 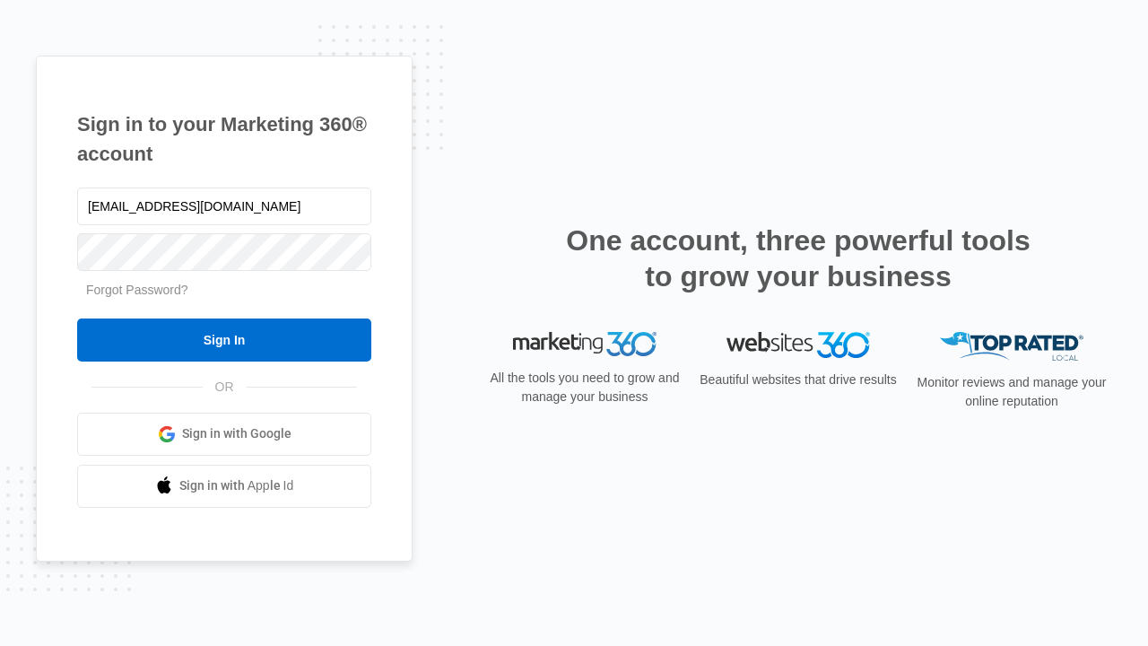 I want to click on a: Forgot Password?, so click(x=137, y=290).